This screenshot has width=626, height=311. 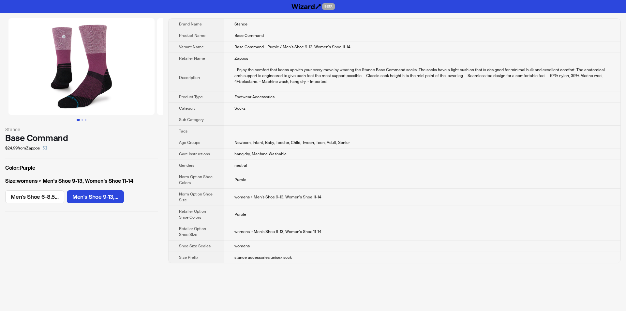 I want to click on span: Brand Name, so click(x=190, y=24).